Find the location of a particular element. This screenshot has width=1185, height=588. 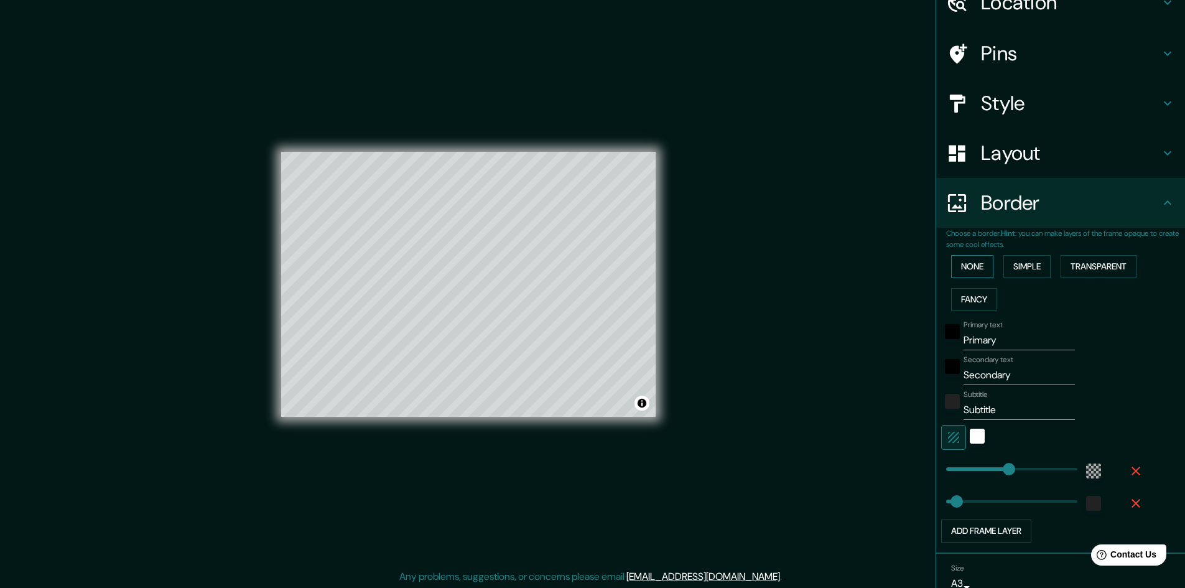

button: color-55555544 is located at coordinates (1093, 471).